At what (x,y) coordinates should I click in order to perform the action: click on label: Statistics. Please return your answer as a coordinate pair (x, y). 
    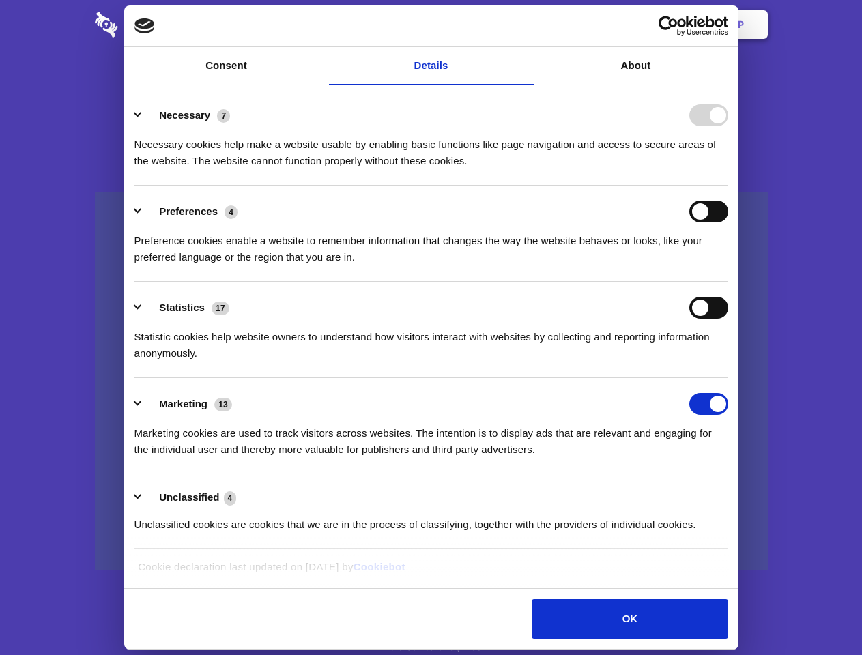
    Looking at the image, I should click on (182, 307).